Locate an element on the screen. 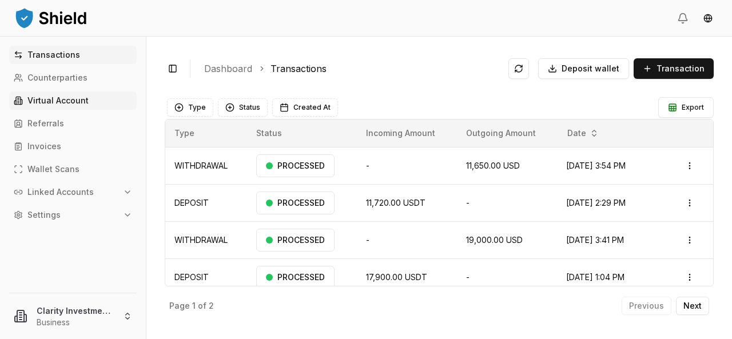 The image size is (732, 339). span: 11,720.00 USDT is located at coordinates (395, 202).